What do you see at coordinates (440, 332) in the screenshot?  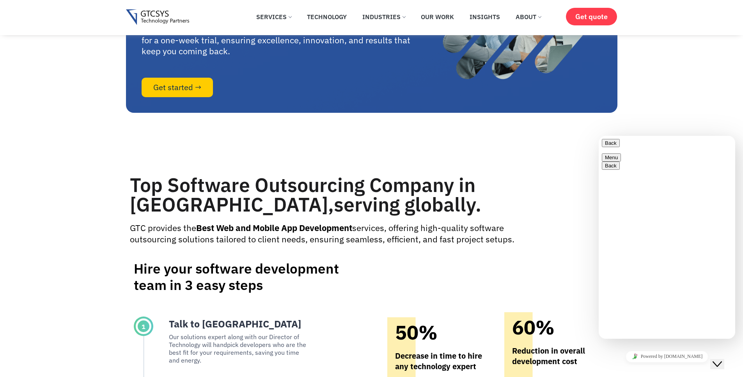 I see `h3: 50%` at bounding box center [440, 332].